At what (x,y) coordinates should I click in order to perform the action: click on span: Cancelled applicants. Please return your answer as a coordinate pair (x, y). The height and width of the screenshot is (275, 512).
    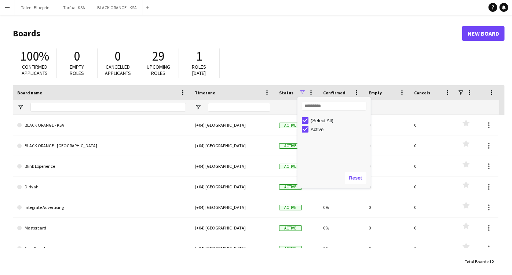
    Looking at the image, I should click on (118, 70).